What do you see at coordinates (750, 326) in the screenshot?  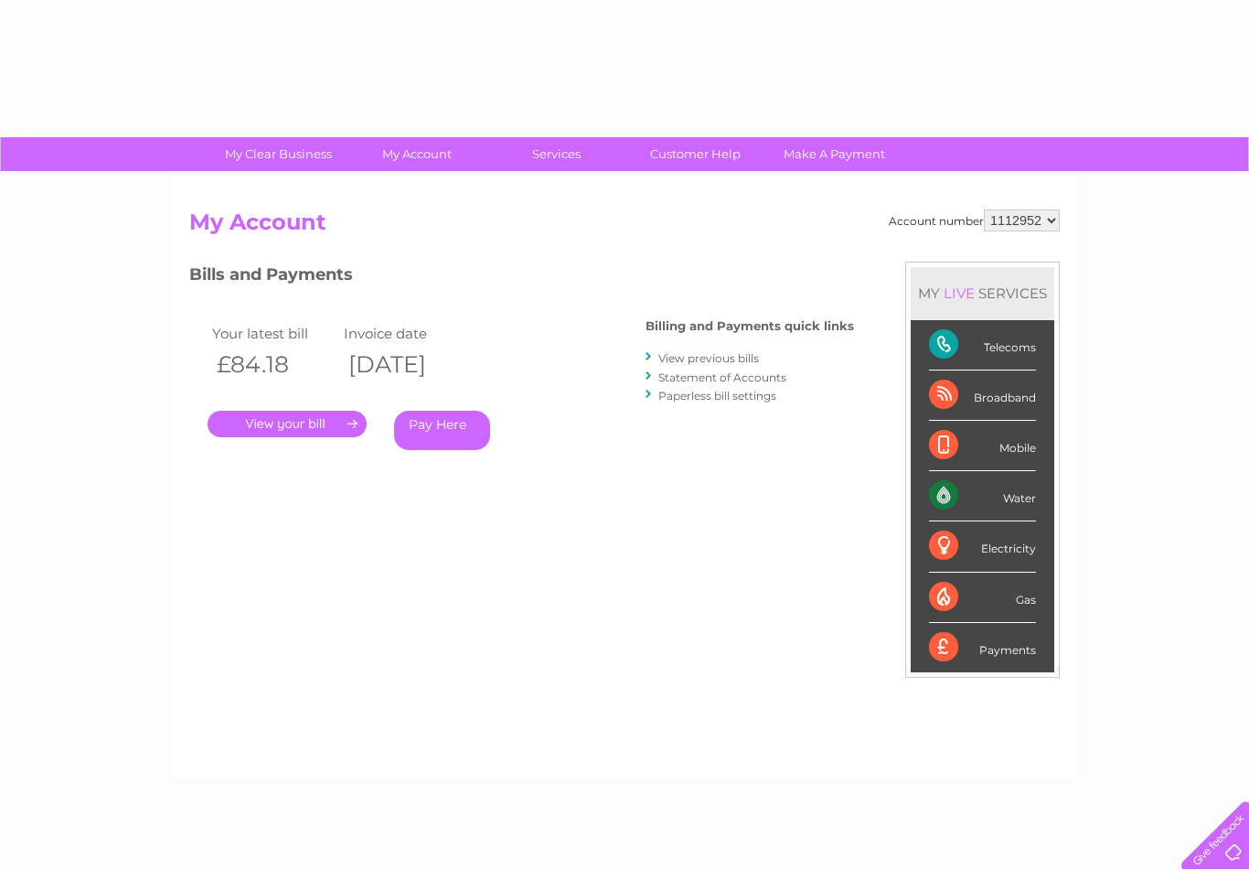 I see `h4: Billing and Payments quick links` at bounding box center [750, 326].